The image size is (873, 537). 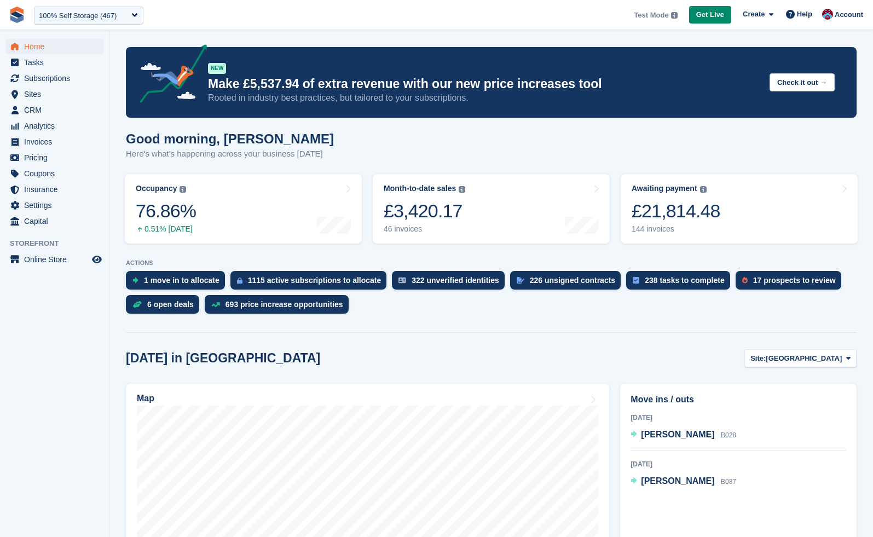 I want to click on a: 6 open deals, so click(x=165, y=307).